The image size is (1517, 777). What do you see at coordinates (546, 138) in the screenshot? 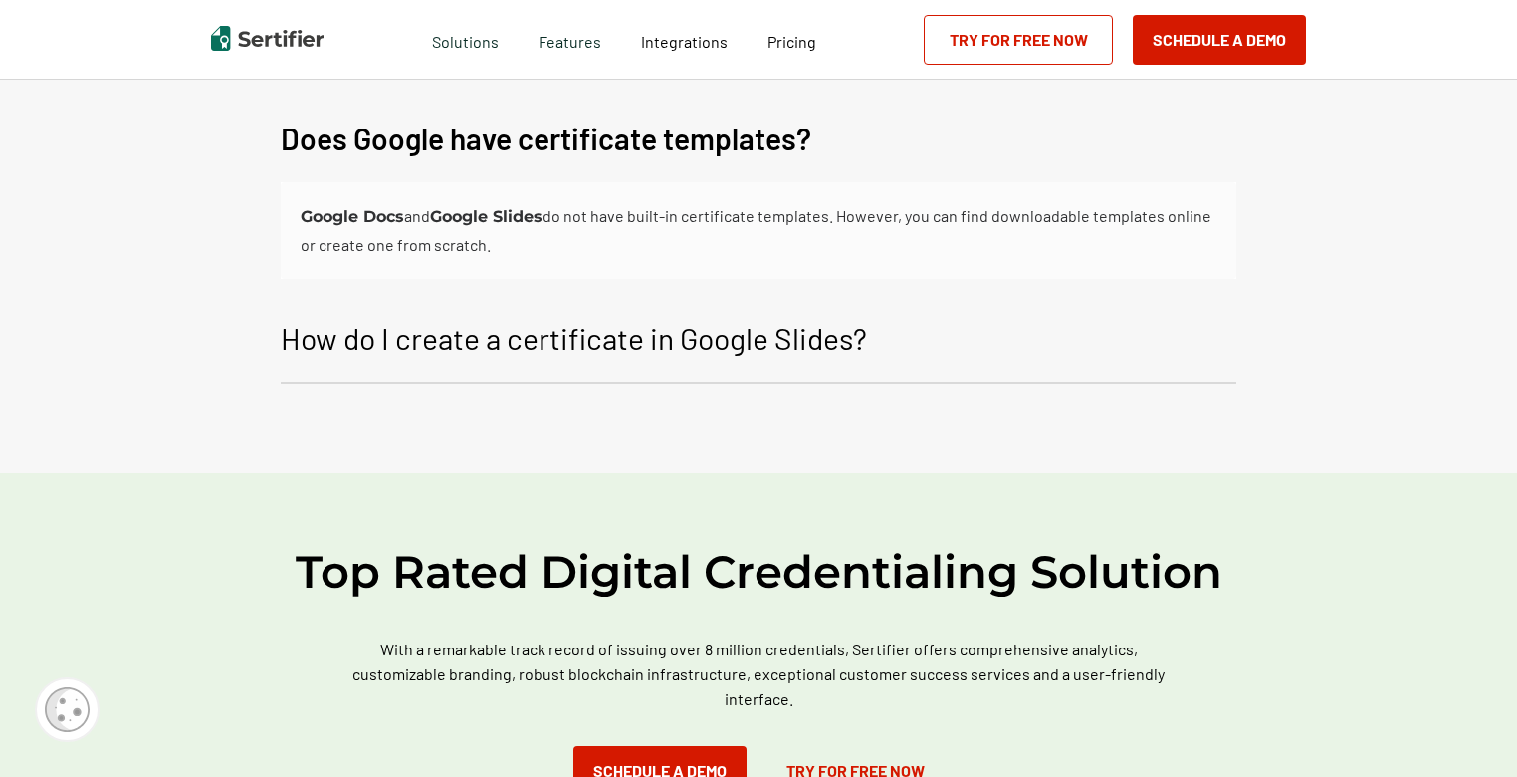
I see `p: Does Google have certificate templates?` at bounding box center [546, 138].